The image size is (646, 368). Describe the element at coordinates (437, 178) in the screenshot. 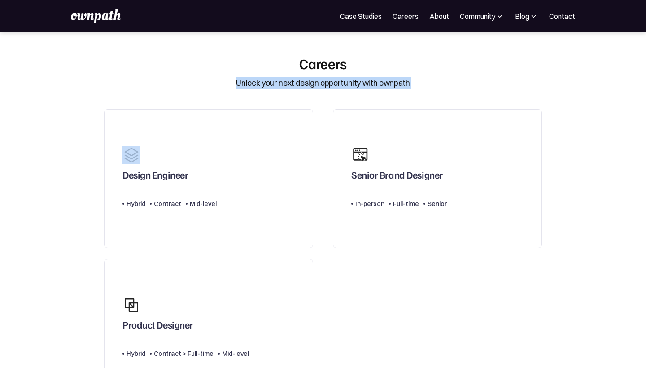

I see `a: Senior Brand DesignerIn-personFull-timeSenior` at that location.